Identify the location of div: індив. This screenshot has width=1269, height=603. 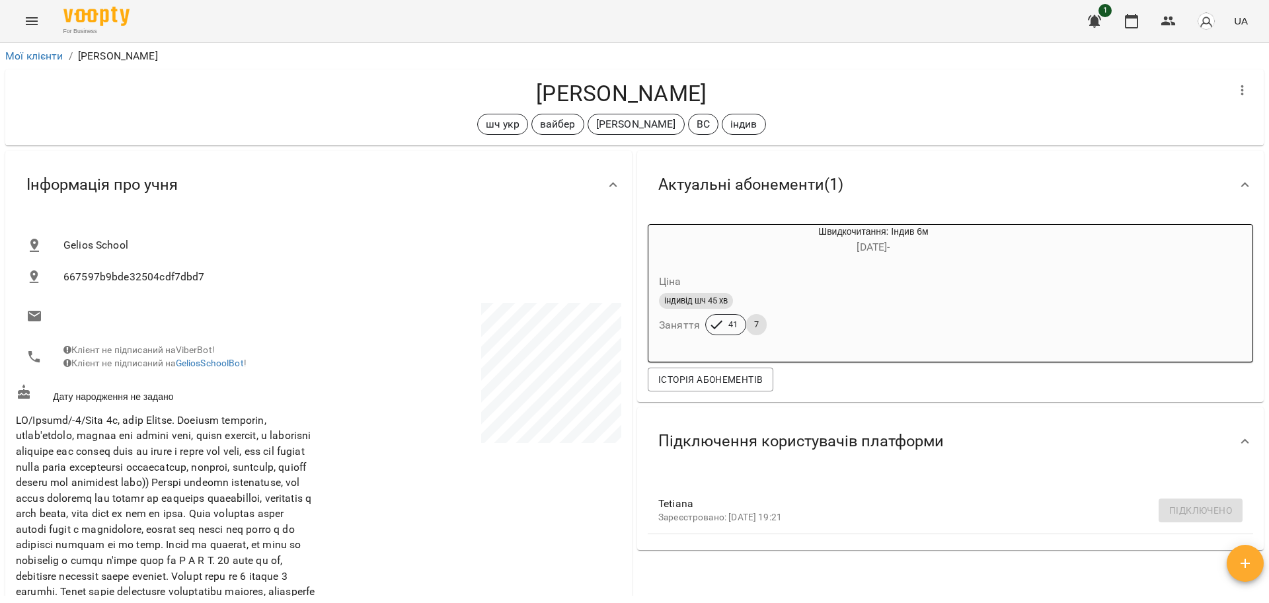
(744, 124).